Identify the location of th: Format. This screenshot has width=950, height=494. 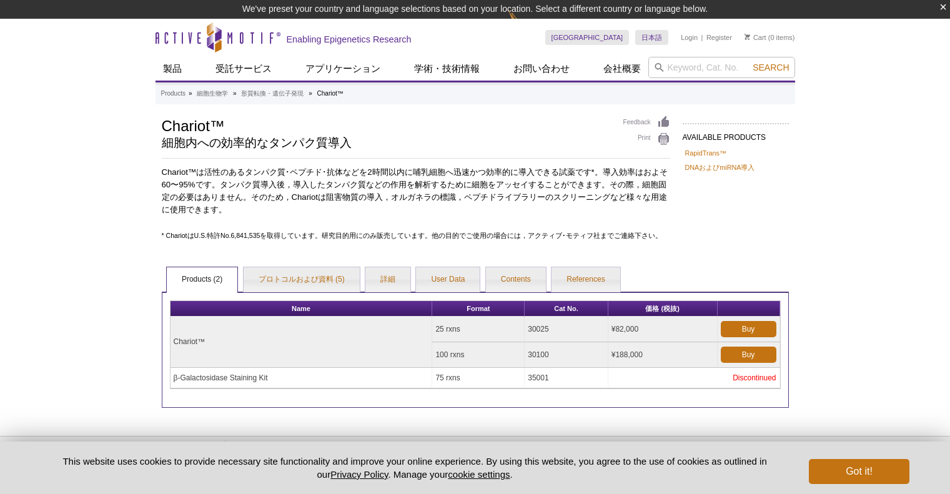
(478, 309).